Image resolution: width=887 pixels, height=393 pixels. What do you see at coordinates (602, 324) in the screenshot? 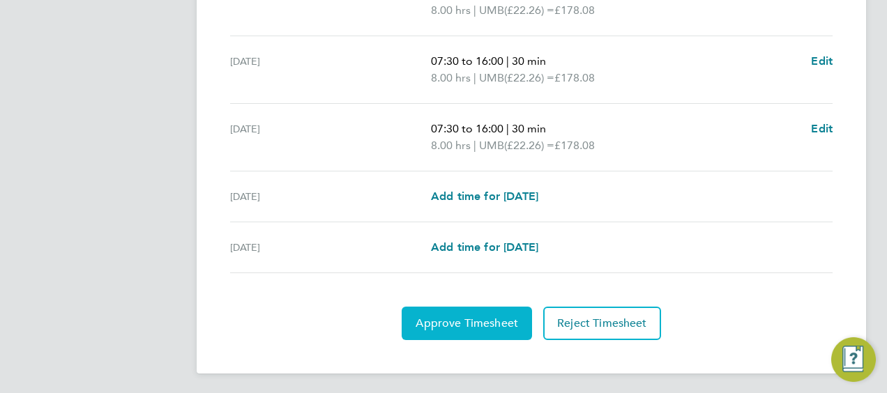
I see `button: Reject Timesheet` at bounding box center [602, 324].